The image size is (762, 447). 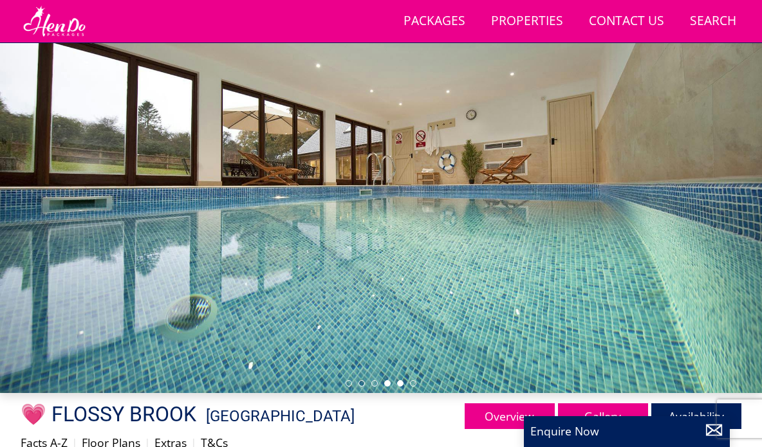 What do you see at coordinates (626, 21) in the screenshot?
I see `a: Contact Us` at bounding box center [626, 21].